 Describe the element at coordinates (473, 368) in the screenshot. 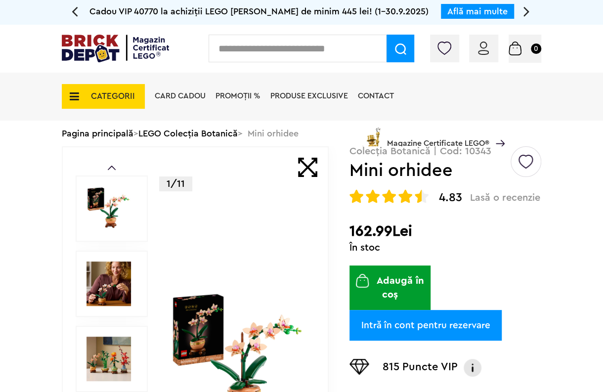

I see `img: Info VIP` at that location.